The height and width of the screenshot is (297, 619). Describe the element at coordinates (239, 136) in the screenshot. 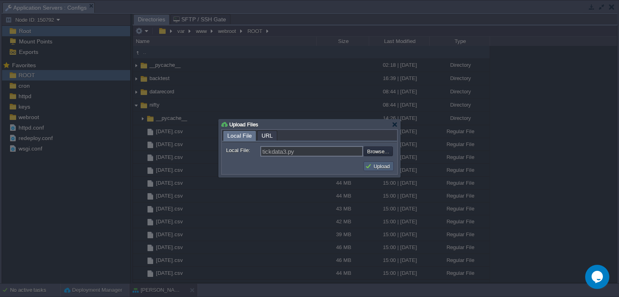

I see `span: Local File` at that location.